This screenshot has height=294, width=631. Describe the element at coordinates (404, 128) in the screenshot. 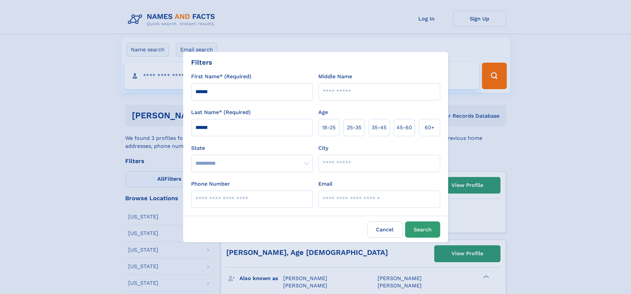

I see `span: 45‑60` at that location.